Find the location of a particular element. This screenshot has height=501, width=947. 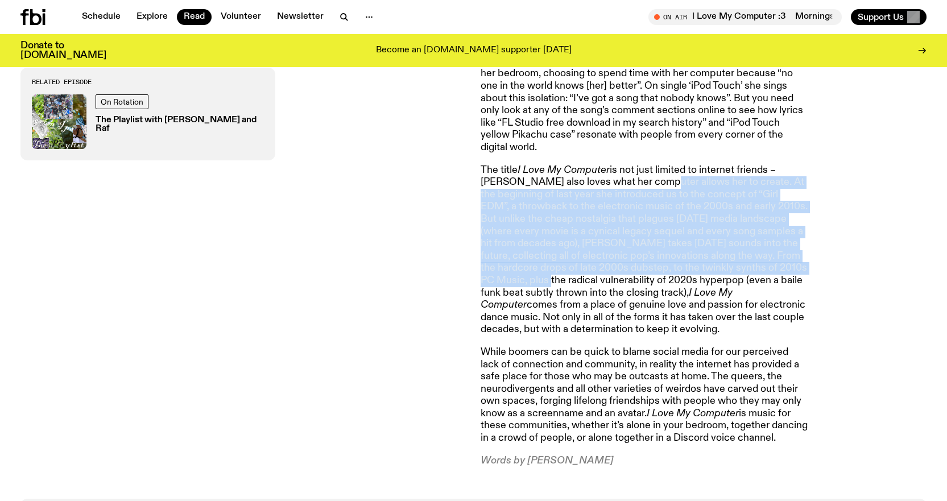

a: Volunteer is located at coordinates (241, 17).